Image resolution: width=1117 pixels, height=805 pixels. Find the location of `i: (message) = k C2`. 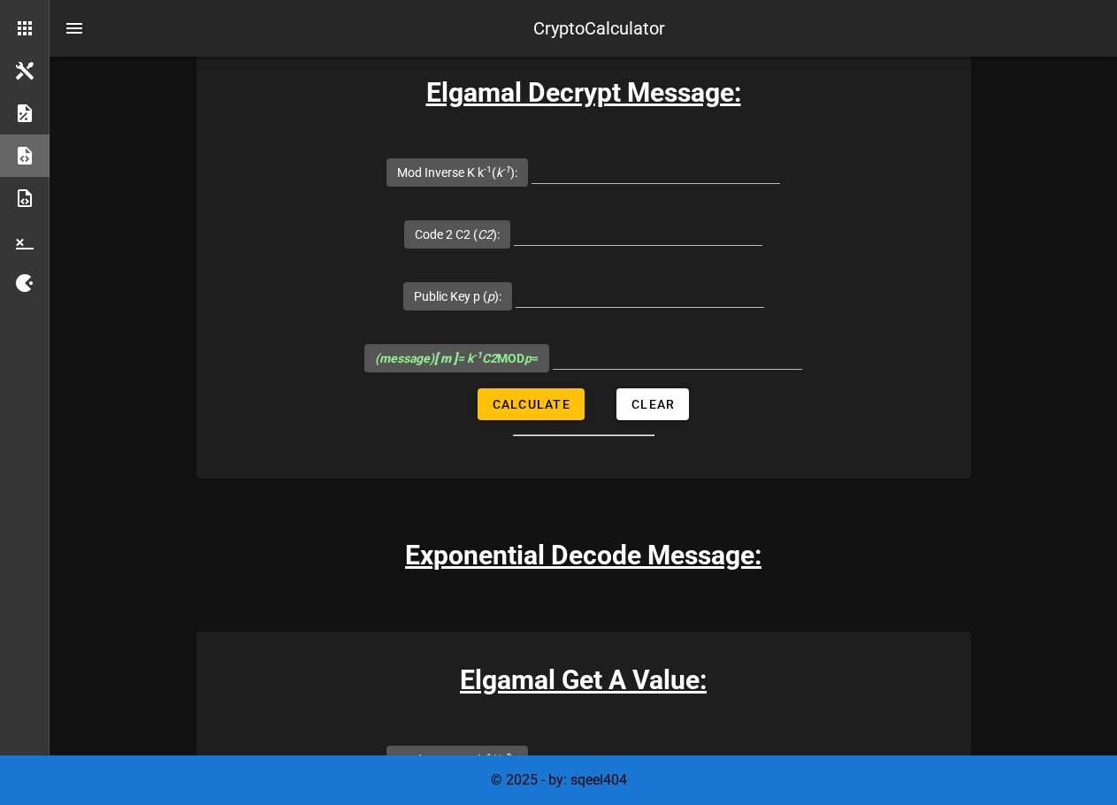

i: (message) = k C2 is located at coordinates (436, 358).